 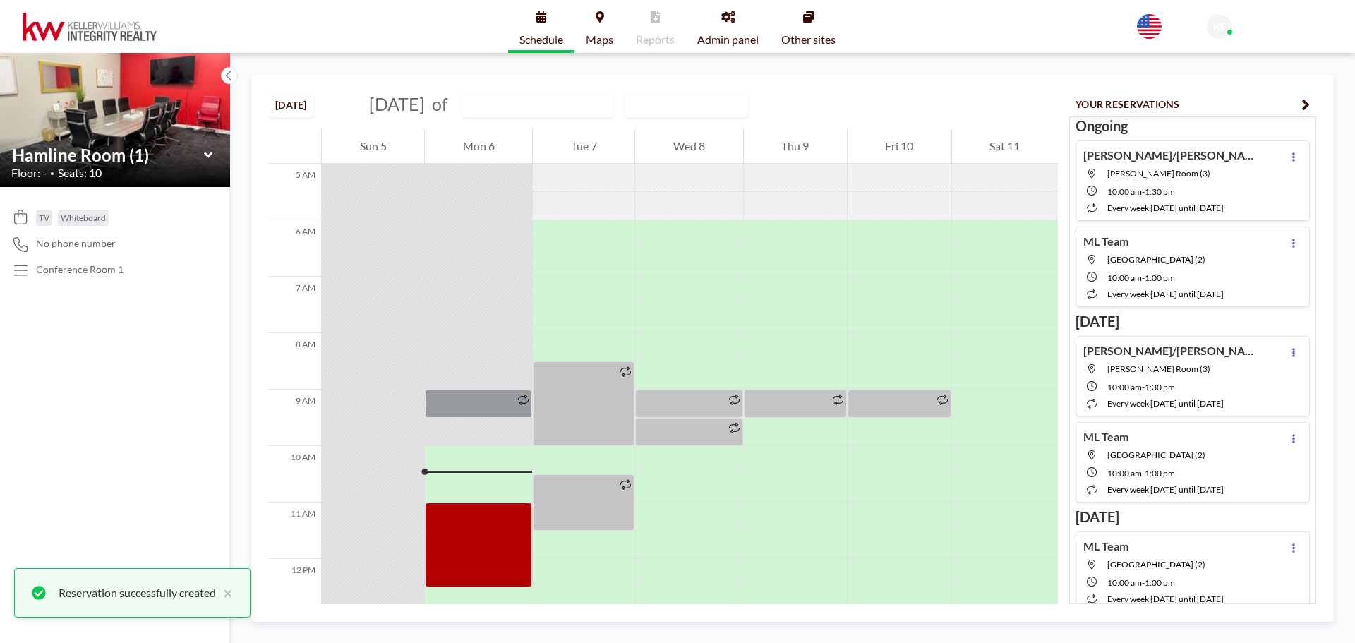 I want to click on span: Maps, so click(x=599, y=40).